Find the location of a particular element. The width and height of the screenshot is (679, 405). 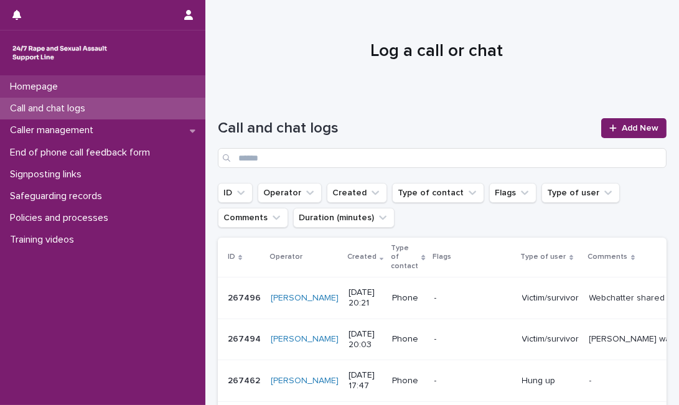

h1: Call and chat logs is located at coordinates (406, 128).